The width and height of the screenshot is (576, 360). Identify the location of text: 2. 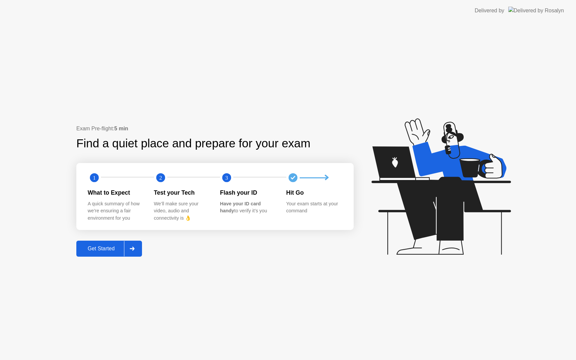
(160, 178).